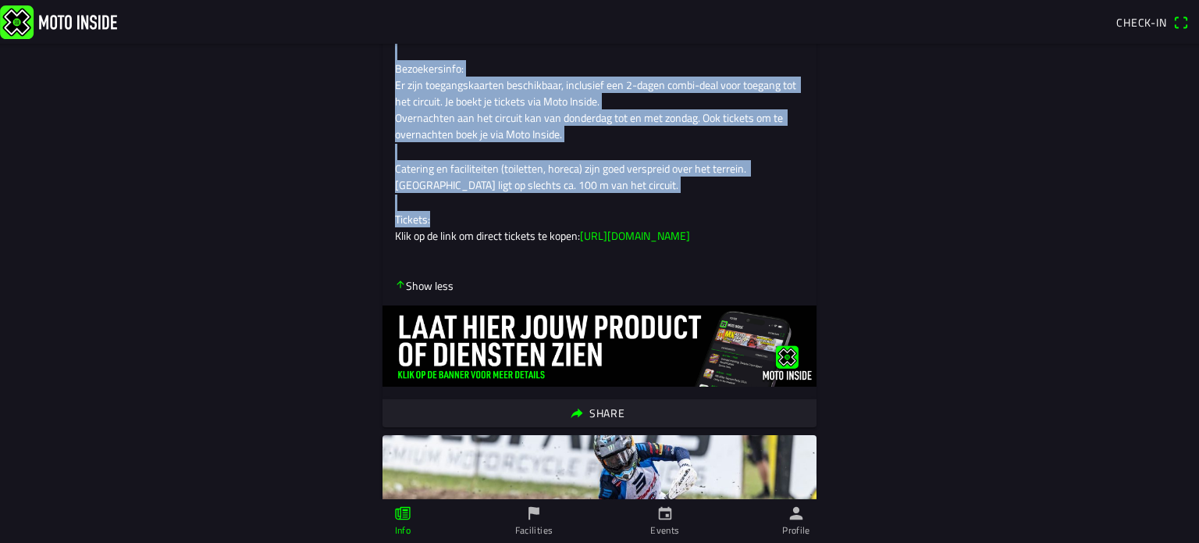 This screenshot has width=1199, height=543. What do you see at coordinates (403, 530) in the screenshot?
I see `ion-label: Info` at bounding box center [403, 530].